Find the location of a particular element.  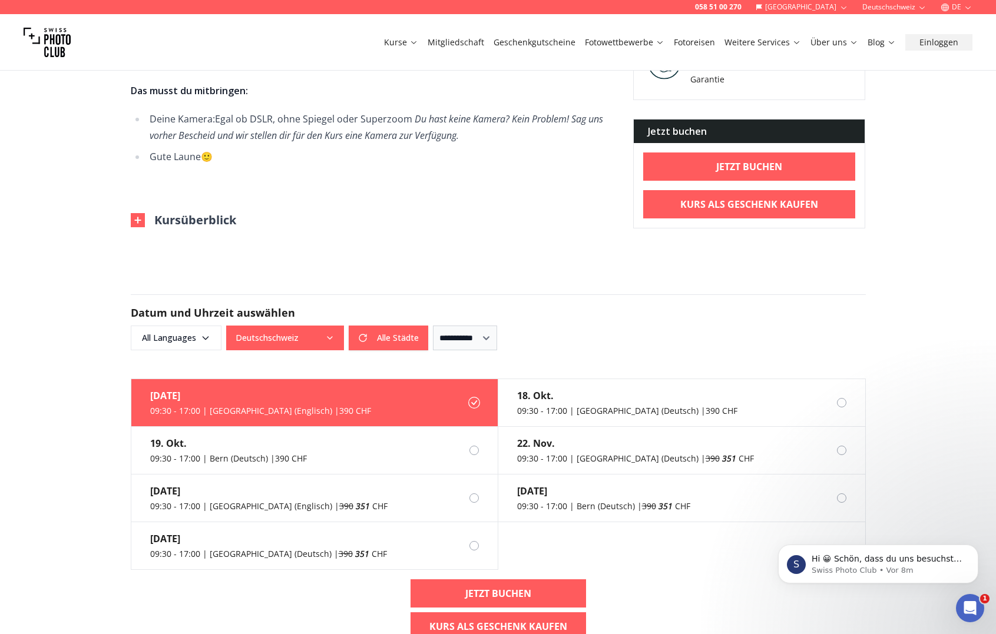

a: Kurse is located at coordinates (401, 42).